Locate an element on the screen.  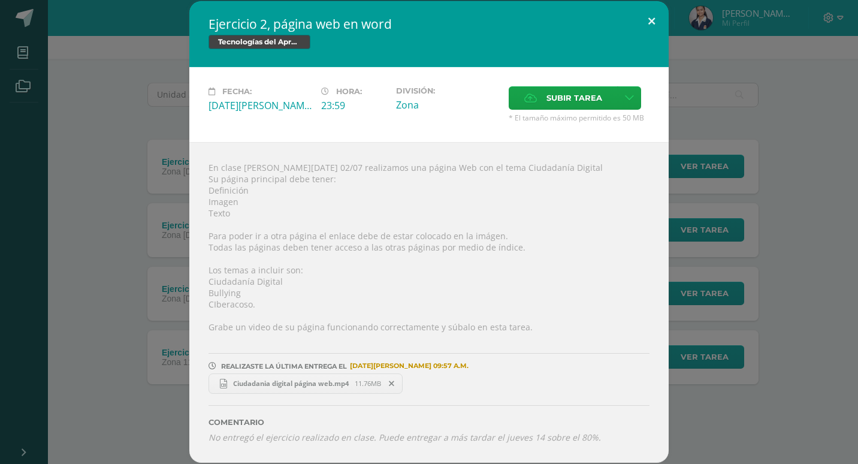
span: 11.76MB is located at coordinates (368, 383).